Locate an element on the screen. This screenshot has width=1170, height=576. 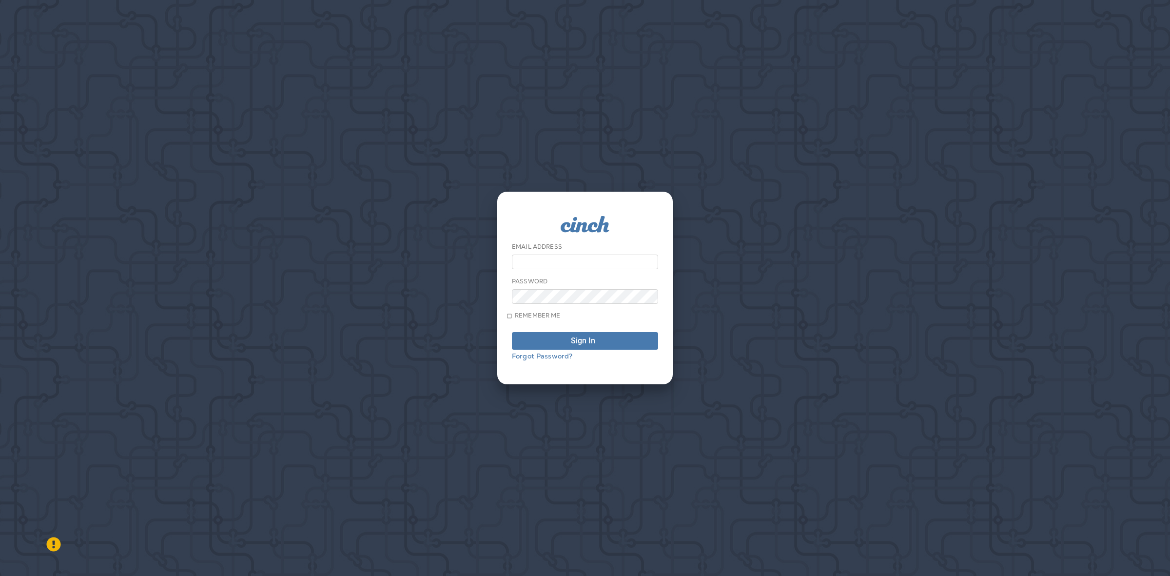
button: Sign In is located at coordinates (585, 341).